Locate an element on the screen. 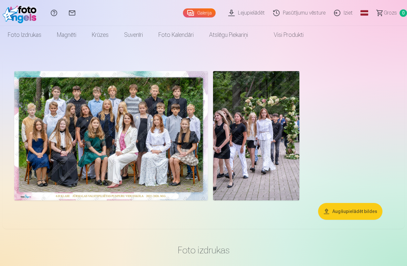 The height and width of the screenshot is (266, 407). span: Grozs is located at coordinates (390, 13).